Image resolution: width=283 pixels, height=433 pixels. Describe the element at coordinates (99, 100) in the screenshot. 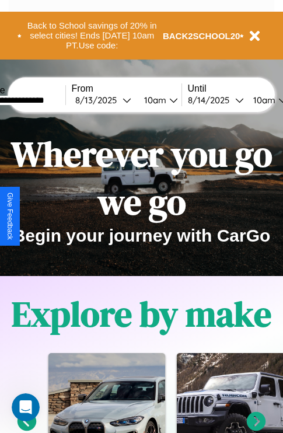

I see `div: 8 / 13 / 2025` at that location.